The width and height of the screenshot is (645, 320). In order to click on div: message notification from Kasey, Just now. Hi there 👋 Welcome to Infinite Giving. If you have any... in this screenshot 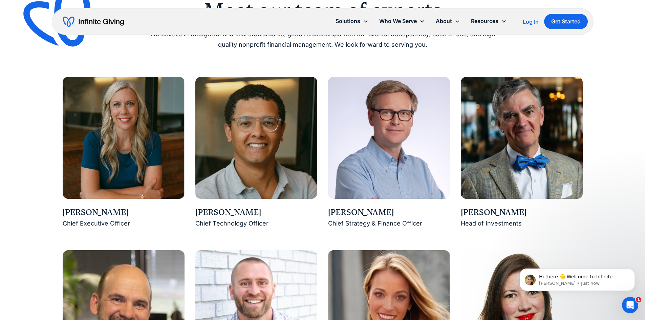, I will do `click(68, 25)`.